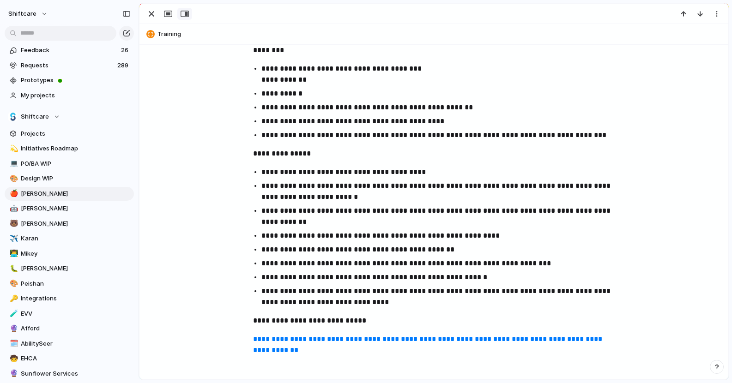 The width and height of the screenshot is (732, 383). What do you see at coordinates (76, 134) in the screenshot?
I see `span: Projects` at bounding box center [76, 134].